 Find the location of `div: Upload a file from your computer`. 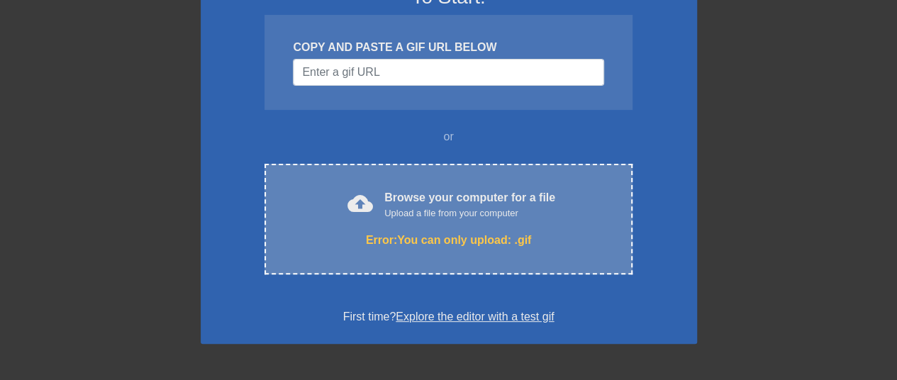

div: Upload a file from your computer is located at coordinates (470, 214).